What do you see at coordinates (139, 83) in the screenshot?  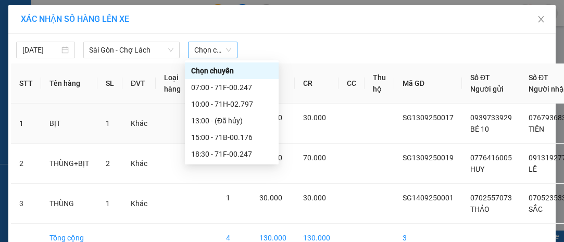 I see `th: ĐVT` at bounding box center [139, 83].